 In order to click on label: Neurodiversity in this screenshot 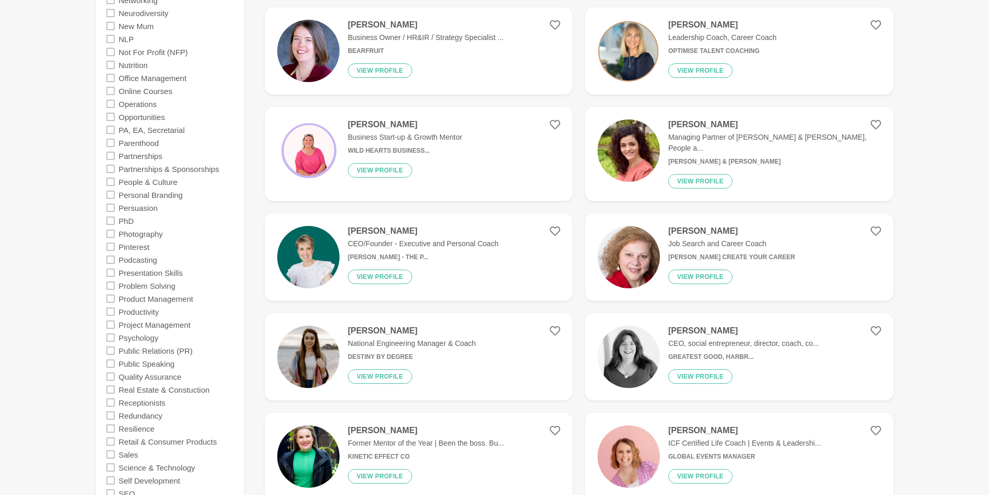, I will do `click(144, 12)`.